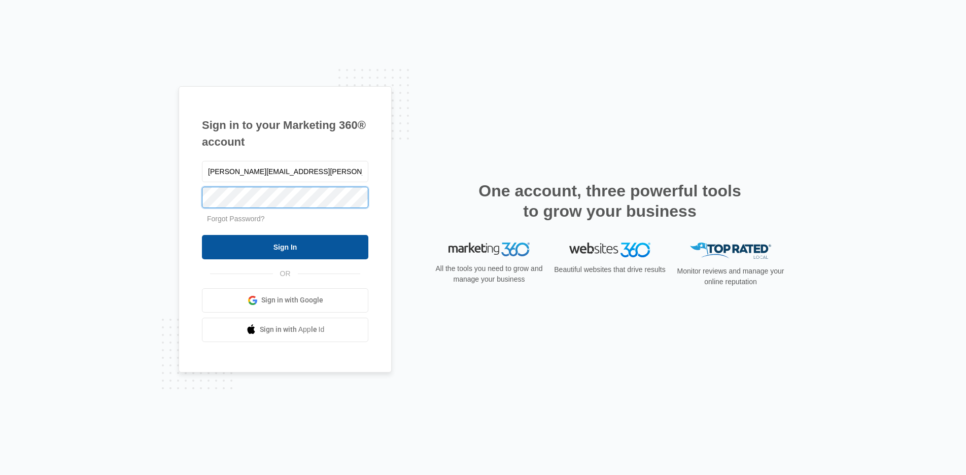  I want to click on input: Email, so click(285, 171).